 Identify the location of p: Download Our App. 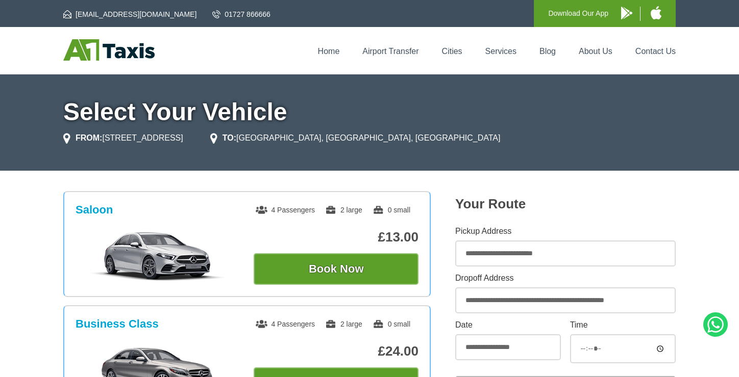
(578, 13).